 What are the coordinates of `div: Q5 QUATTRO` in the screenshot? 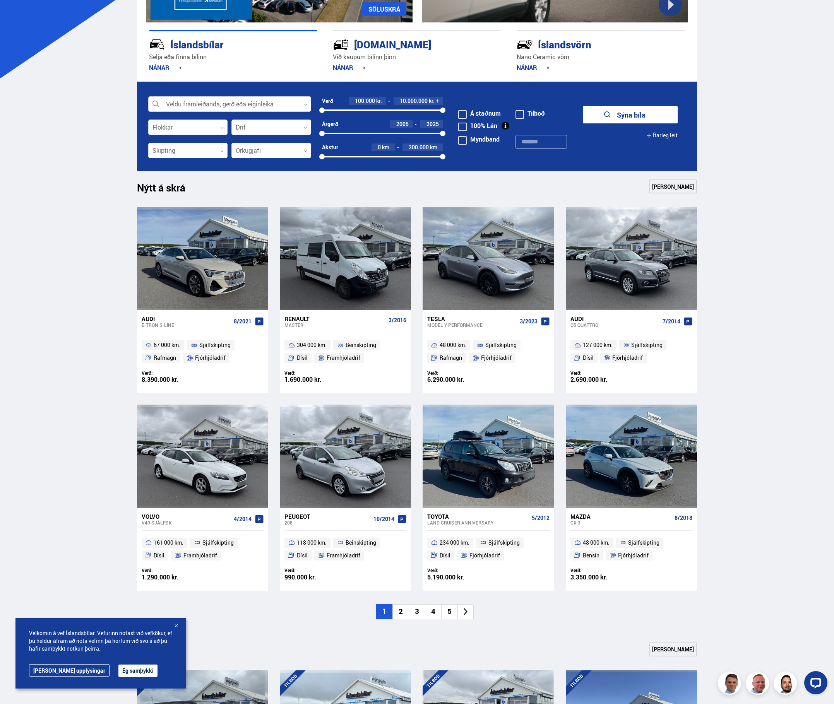 It's located at (615, 325).